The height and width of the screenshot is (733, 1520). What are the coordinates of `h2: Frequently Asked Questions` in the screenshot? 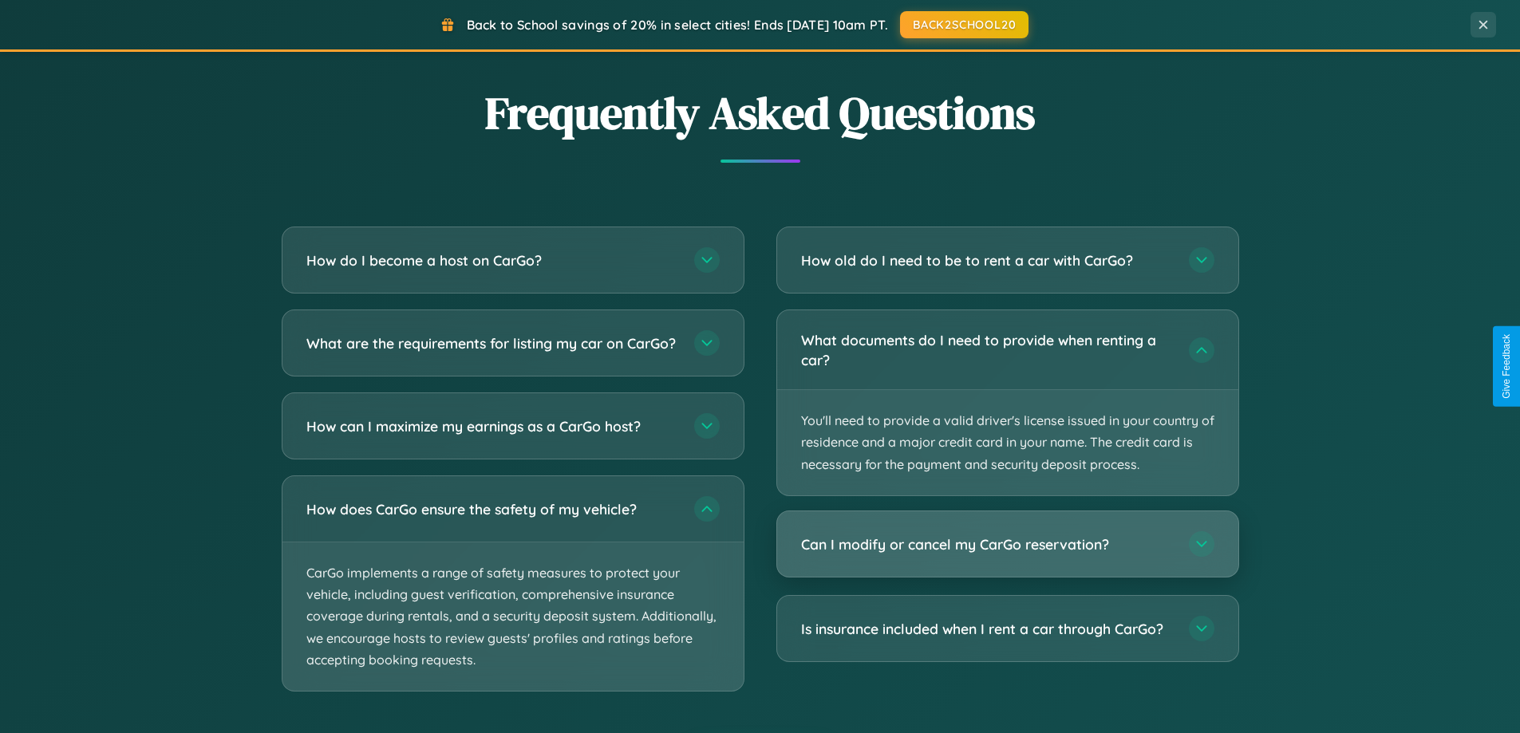 It's located at (760, 112).